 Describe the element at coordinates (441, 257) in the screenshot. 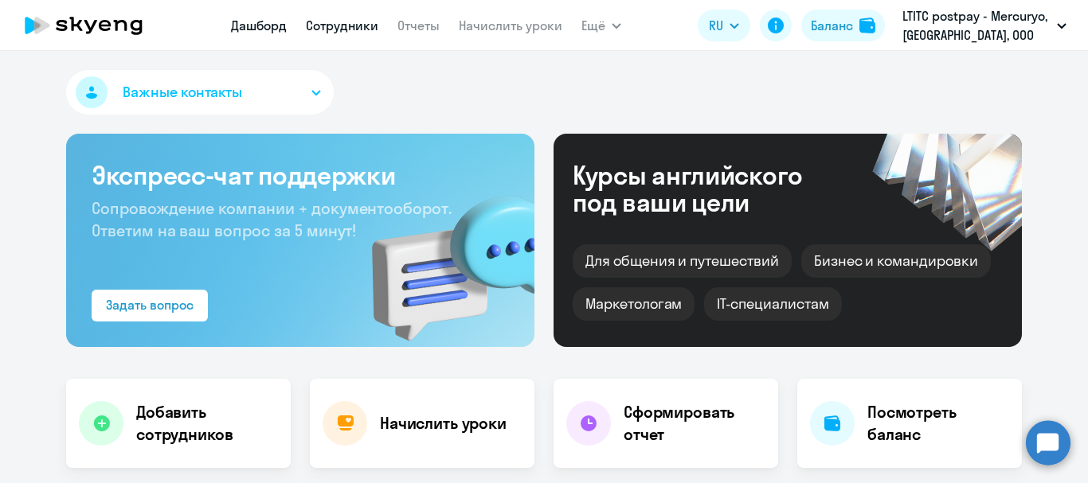

I see `img: bg-img` at that location.